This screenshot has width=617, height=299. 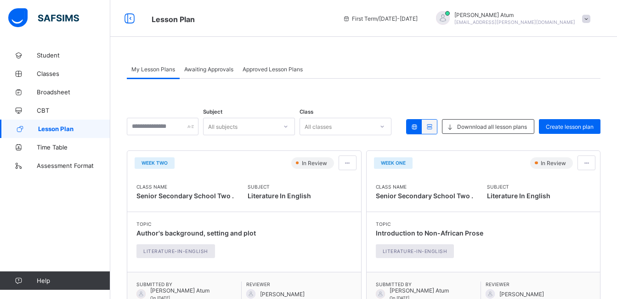 What do you see at coordinates (44, 18) in the screenshot?
I see `img: safsims` at bounding box center [44, 18].